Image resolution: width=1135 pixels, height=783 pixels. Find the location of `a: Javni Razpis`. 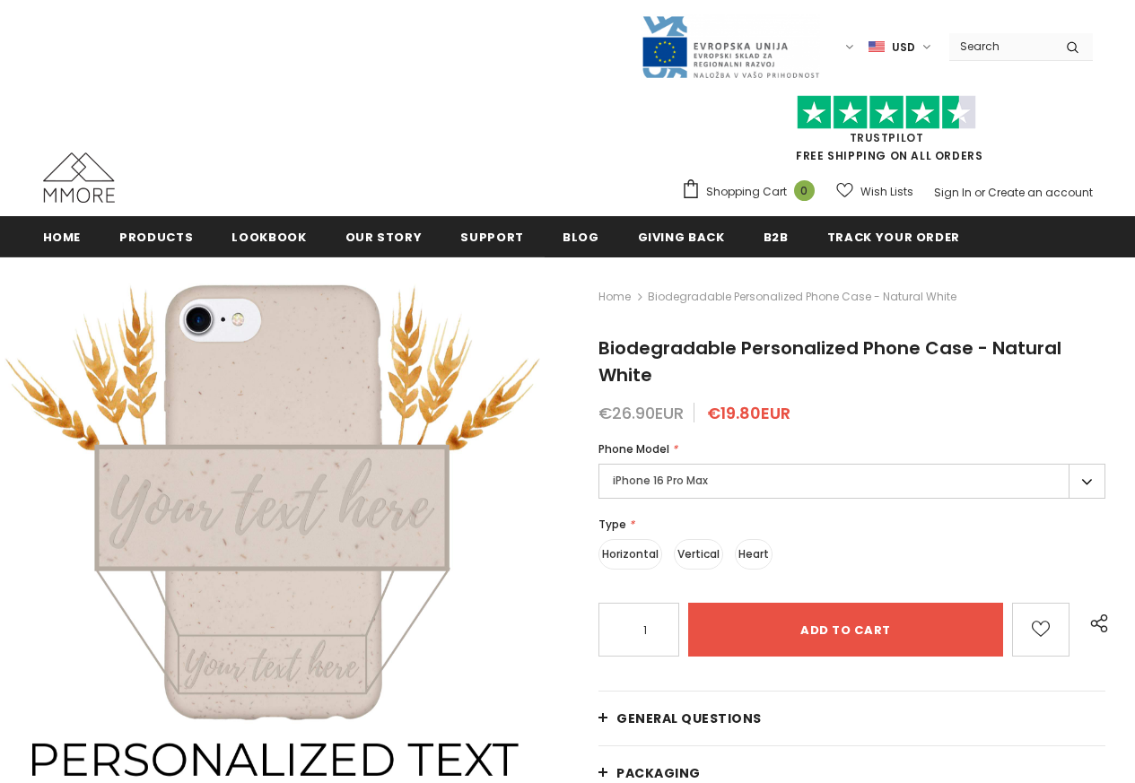

a: Javni Razpis is located at coordinates (730, 46).